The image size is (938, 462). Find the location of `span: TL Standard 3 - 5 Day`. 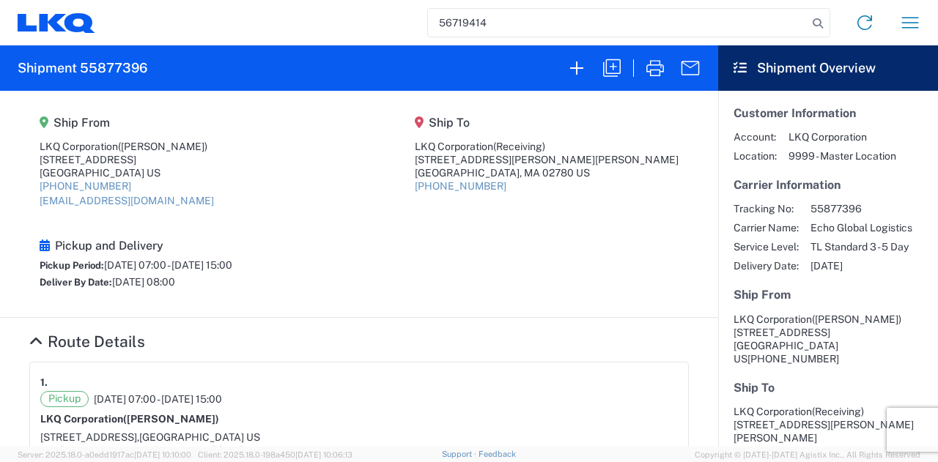

span: TL Standard 3 - 5 Day is located at coordinates (861, 247).